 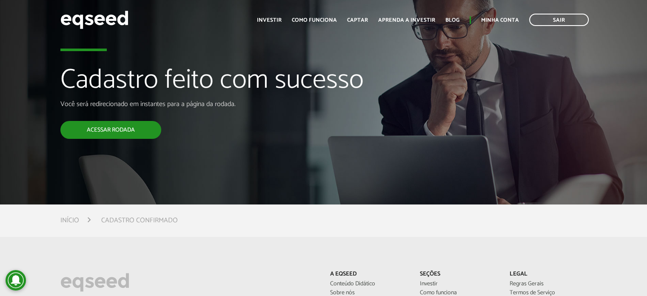 I want to click on p: A EqSeed, so click(x=368, y=274).